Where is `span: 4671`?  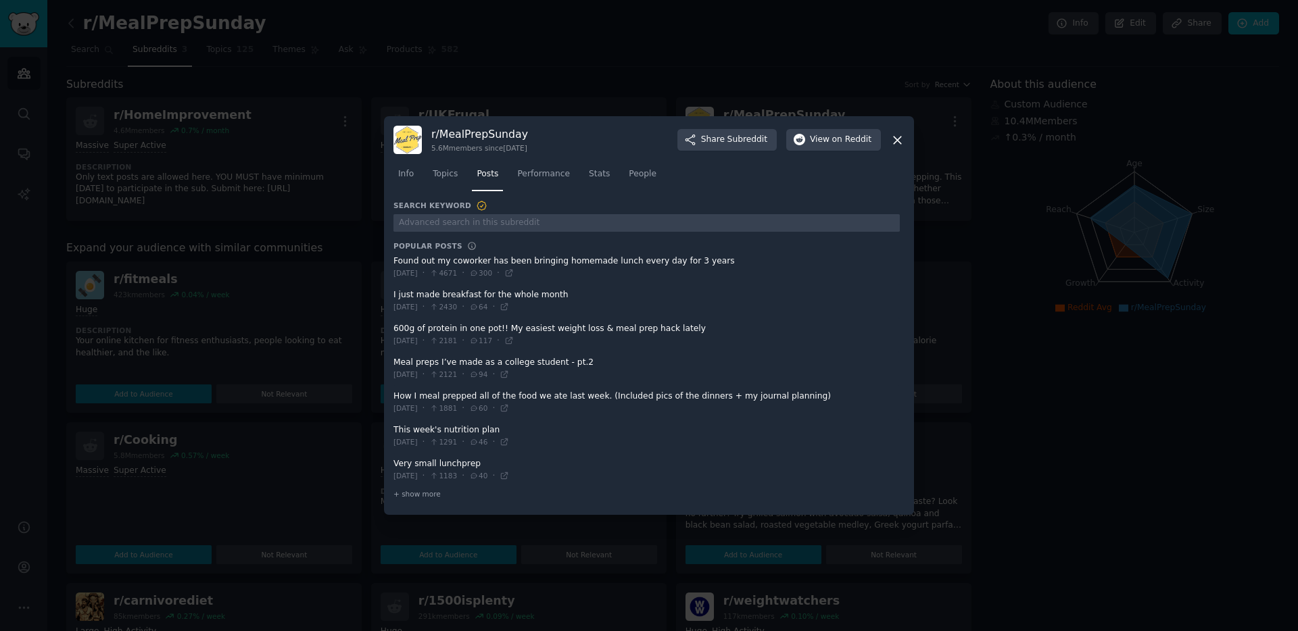 span: 4671 is located at coordinates (443, 273).